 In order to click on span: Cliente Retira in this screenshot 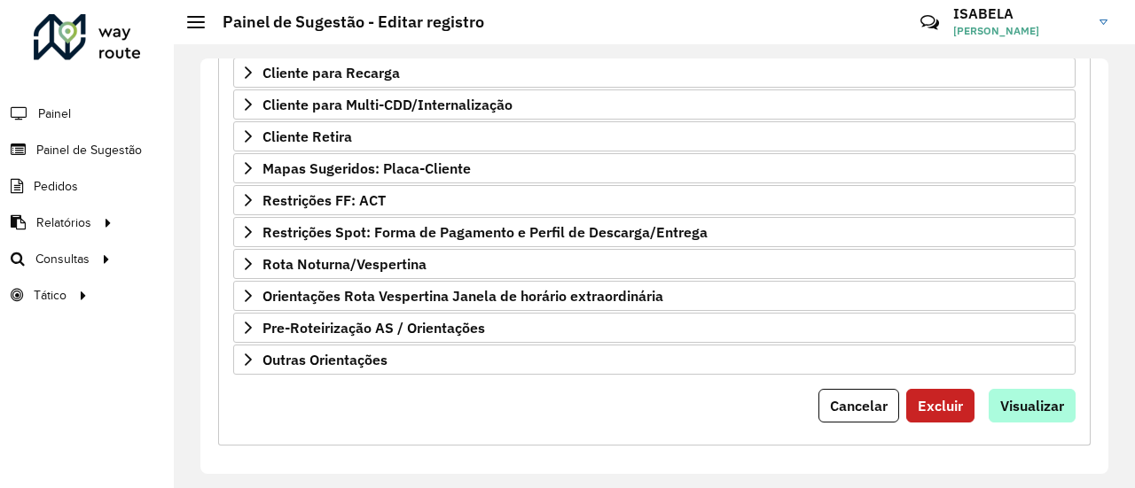, I will do `click(307, 137)`.